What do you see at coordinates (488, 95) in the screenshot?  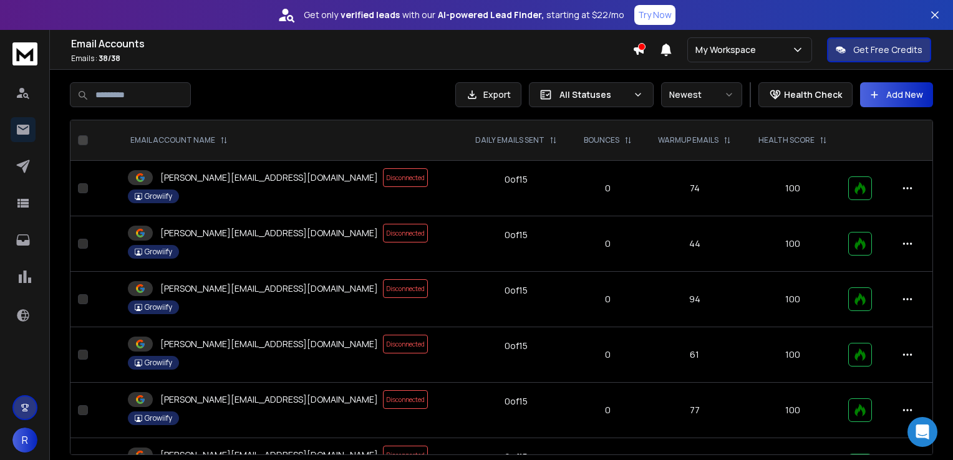 I see `button: Export` at bounding box center [488, 95].